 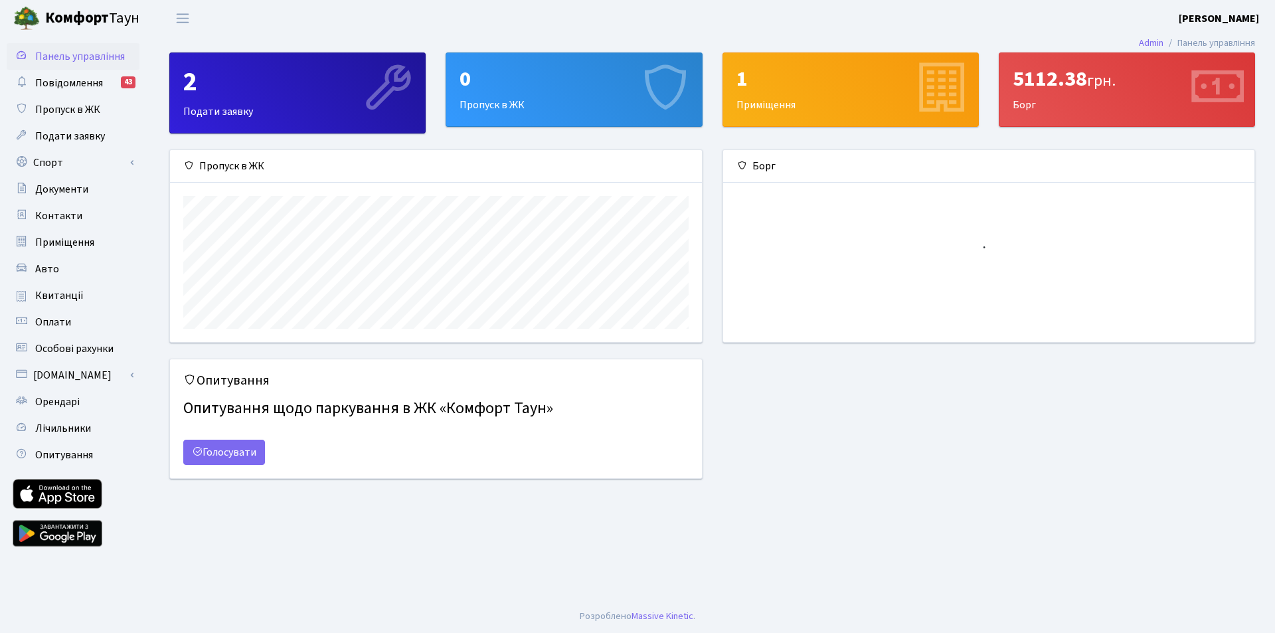 I want to click on h4: Опитування щодо паркування в ЖК «Комфорт Таун», so click(x=436, y=408).